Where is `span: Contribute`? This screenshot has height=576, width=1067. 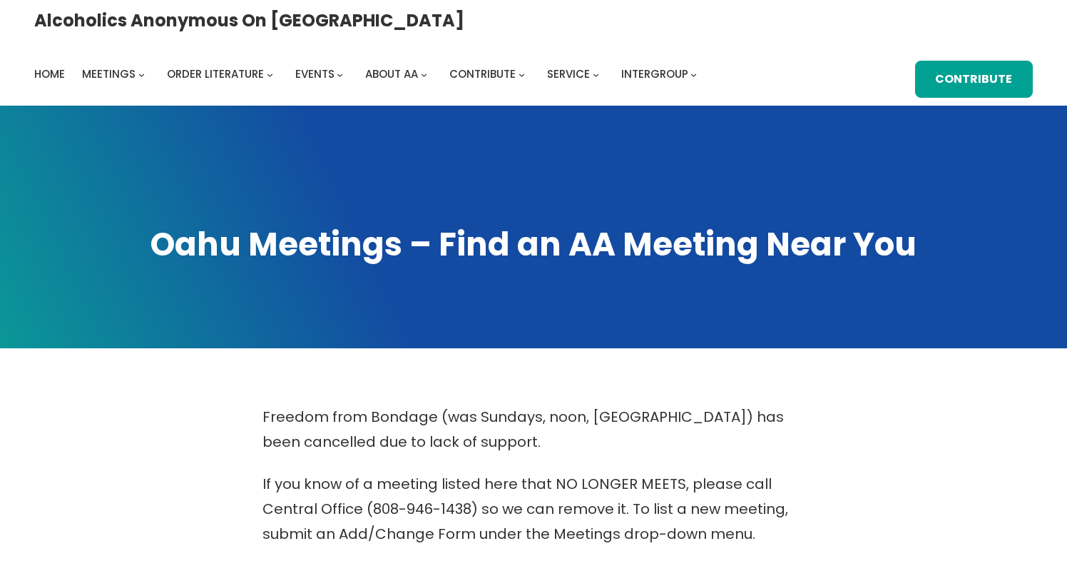 span: Contribute is located at coordinates (482, 73).